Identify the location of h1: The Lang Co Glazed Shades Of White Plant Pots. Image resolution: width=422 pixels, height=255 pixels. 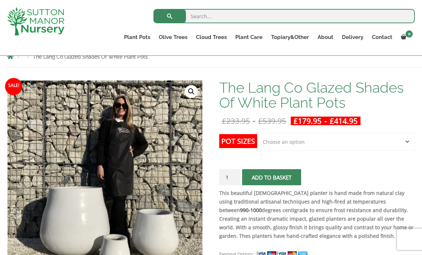
(317, 95).